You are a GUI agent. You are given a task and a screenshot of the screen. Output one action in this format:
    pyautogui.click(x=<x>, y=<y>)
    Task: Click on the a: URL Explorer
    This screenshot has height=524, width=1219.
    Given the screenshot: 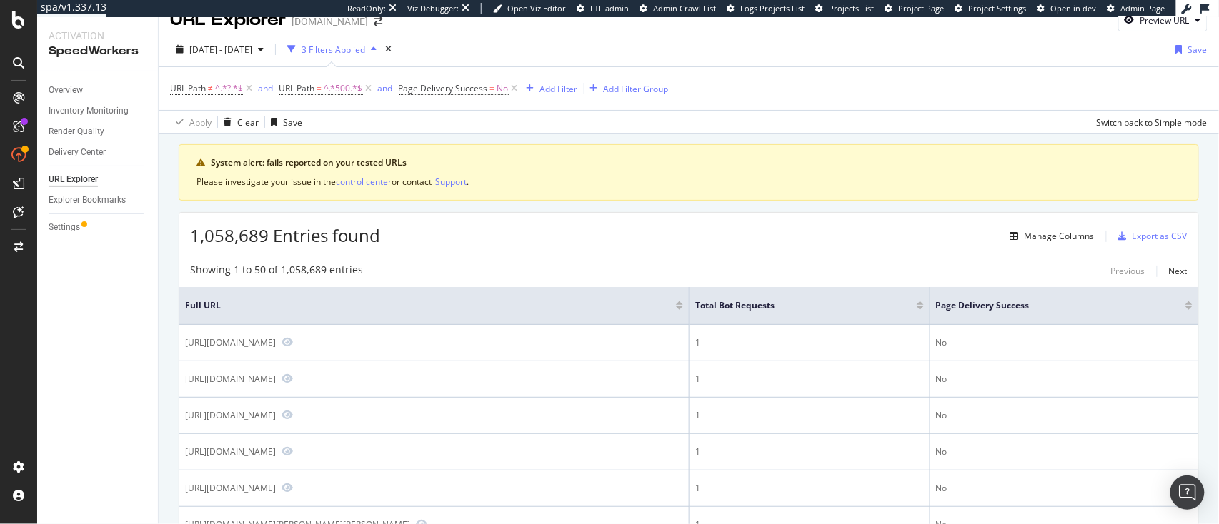 What is the action you would take?
    pyautogui.click(x=98, y=179)
    